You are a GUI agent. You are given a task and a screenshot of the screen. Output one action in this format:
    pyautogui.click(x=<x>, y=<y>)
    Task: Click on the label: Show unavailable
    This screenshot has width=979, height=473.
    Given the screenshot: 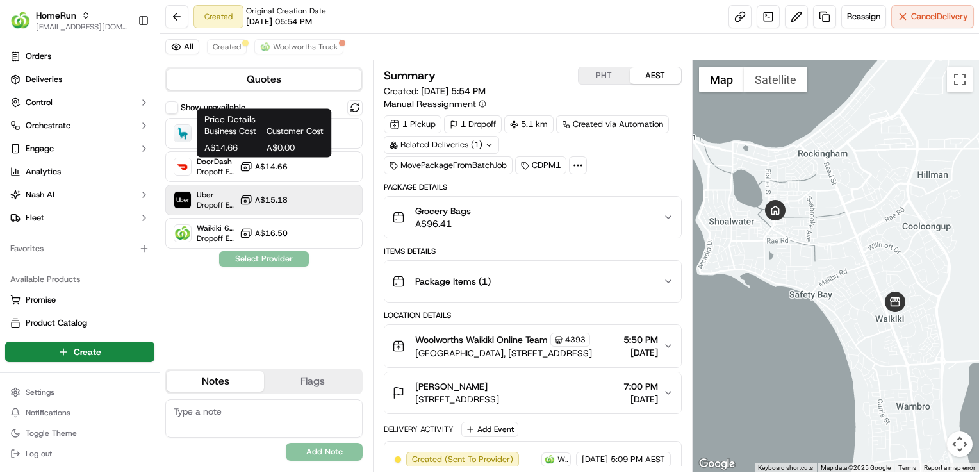 What is the action you would take?
    pyautogui.click(x=213, y=108)
    